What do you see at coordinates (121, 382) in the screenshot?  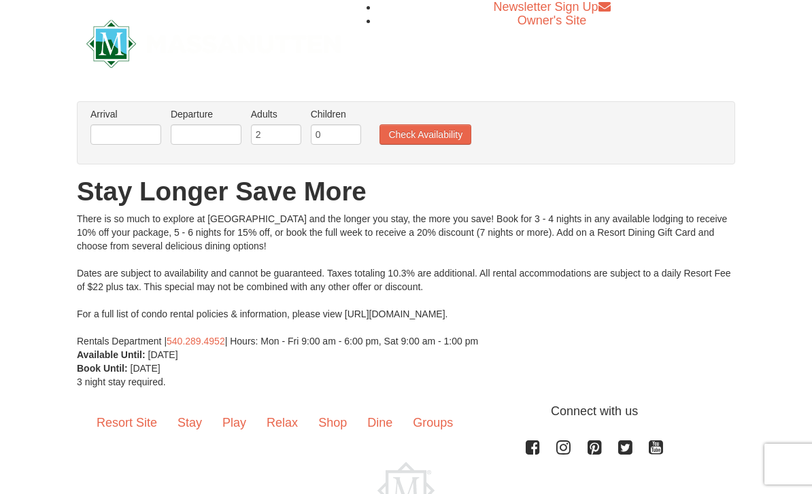 I see `span: 3 night stay required.` at bounding box center [121, 382].